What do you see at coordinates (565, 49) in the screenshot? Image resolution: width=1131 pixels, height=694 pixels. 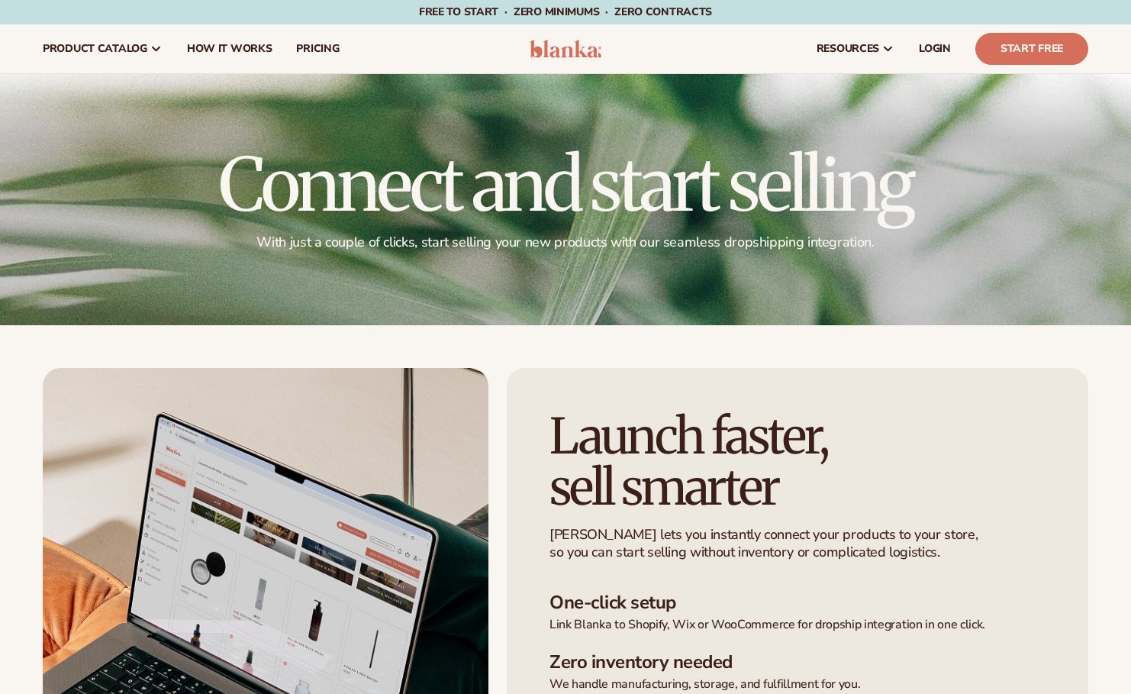 I see `img: logo` at bounding box center [565, 49].